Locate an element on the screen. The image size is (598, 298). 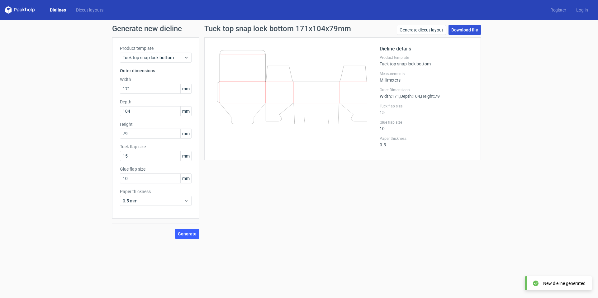
a: Log in is located at coordinates (582, 10).